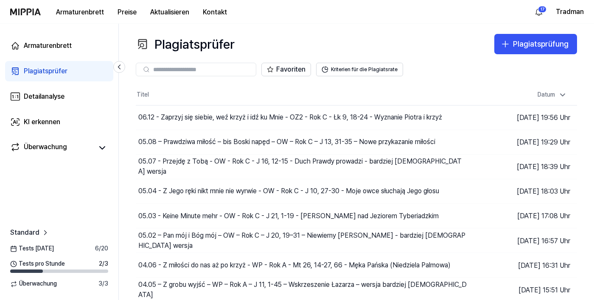  Describe the element at coordinates (359, 70) in the screenshot. I see `button: Kriterien für die Plagiatsrate` at that location.